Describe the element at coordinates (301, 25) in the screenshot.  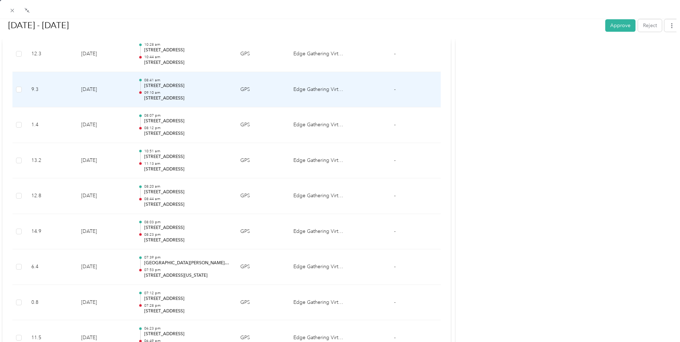
I see `h1: Sep 1 - 30, 2025` at that location.